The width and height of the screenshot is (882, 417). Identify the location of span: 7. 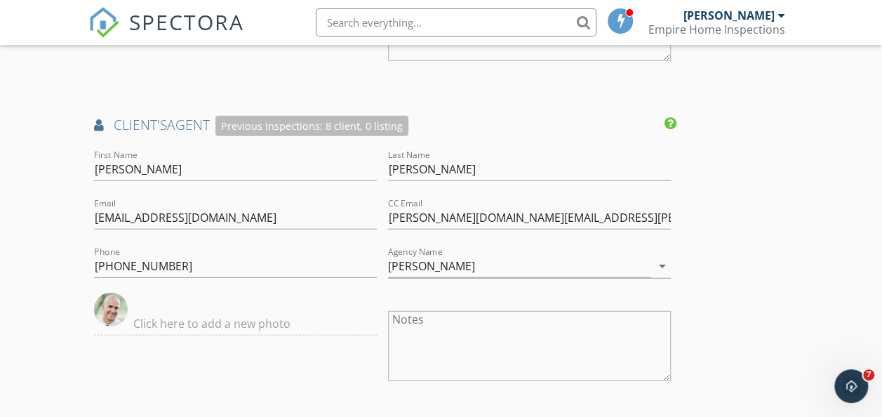
(869, 375).